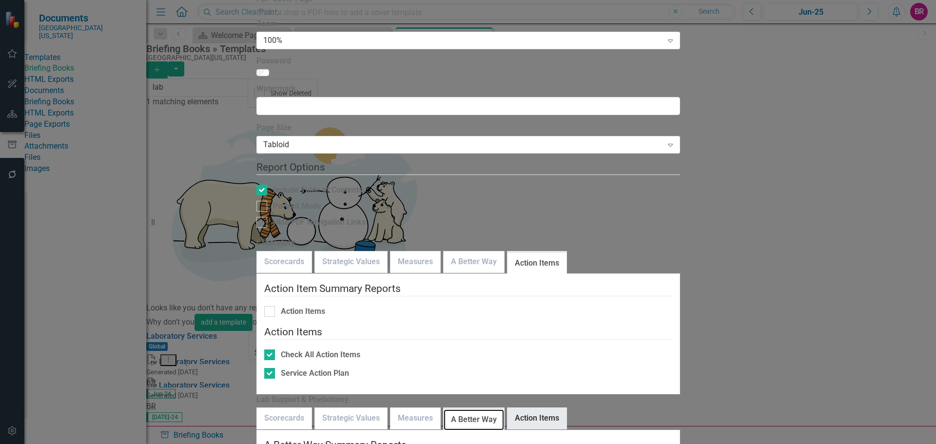 Image resolution: width=936 pixels, height=444 pixels. What do you see at coordinates (319, 222) in the screenshot?
I see `div: Hide PDF Navigation Links` at bounding box center [319, 222].